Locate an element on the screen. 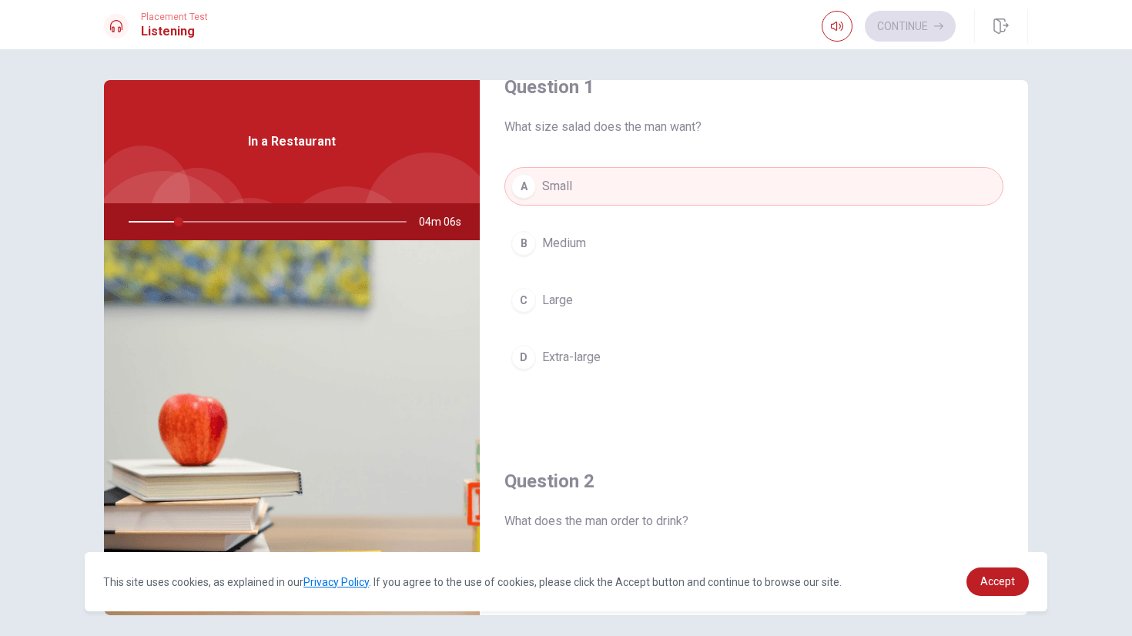 This screenshot has height=636, width=1132. div: C is located at coordinates (524, 300).